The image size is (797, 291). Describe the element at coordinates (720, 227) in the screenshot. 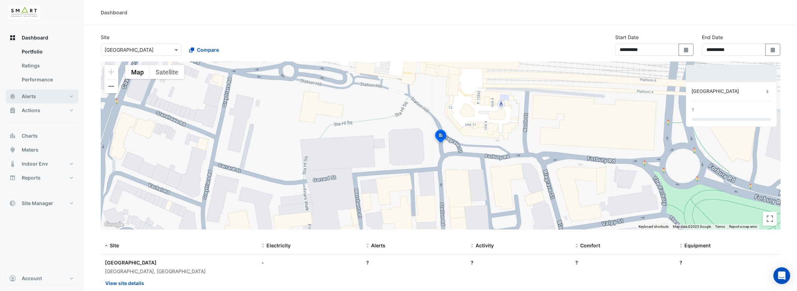

I see `a: Terms` at that location.